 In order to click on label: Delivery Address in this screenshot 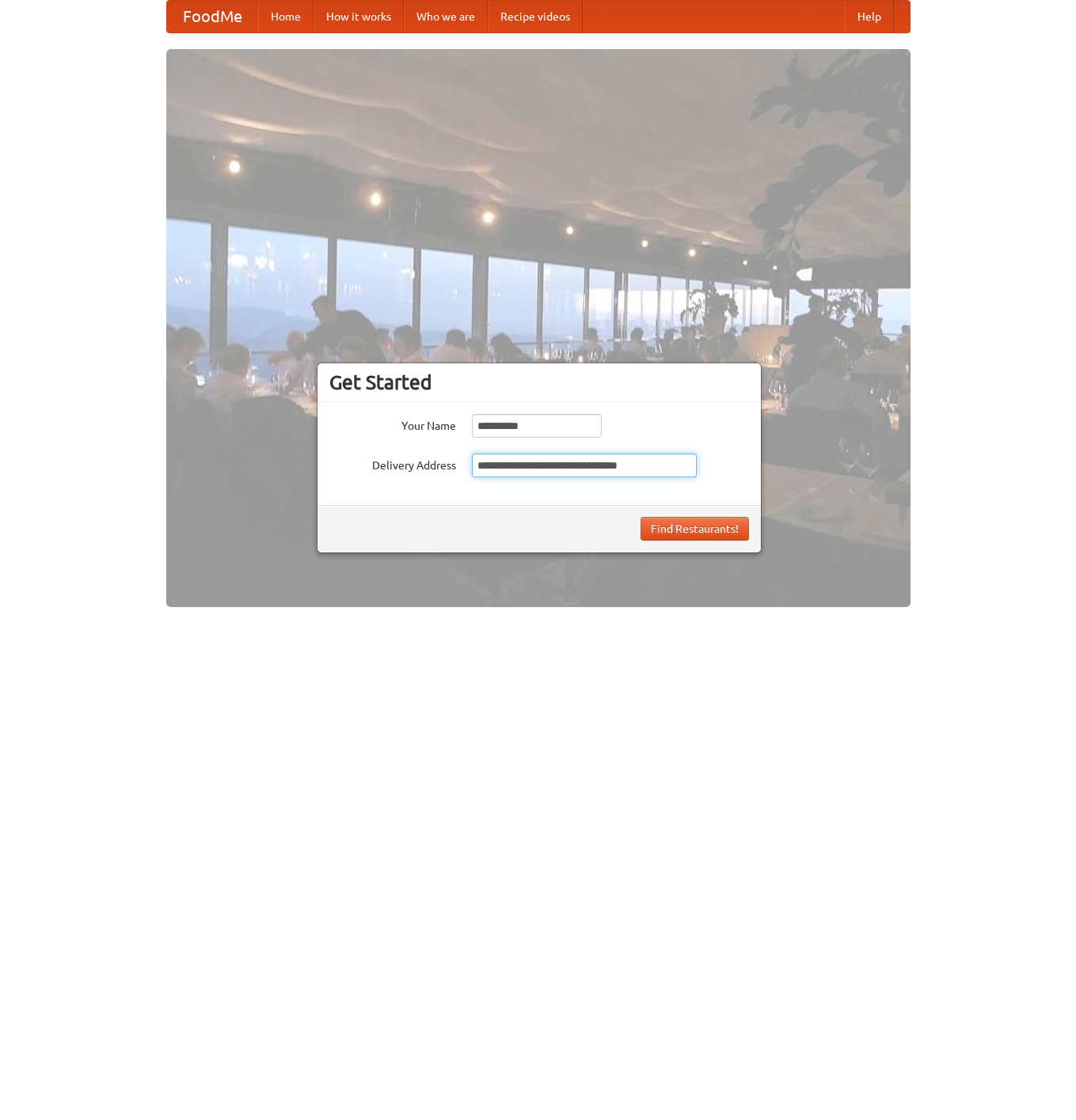, I will do `click(393, 463)`.